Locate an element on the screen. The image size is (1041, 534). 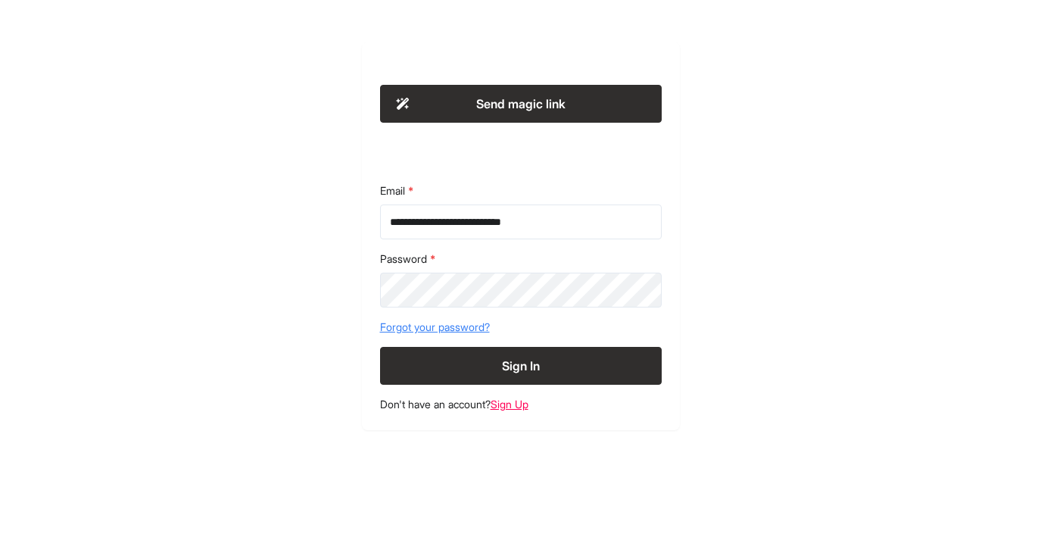
button: Send magic link is located at coordinates (521, 104).